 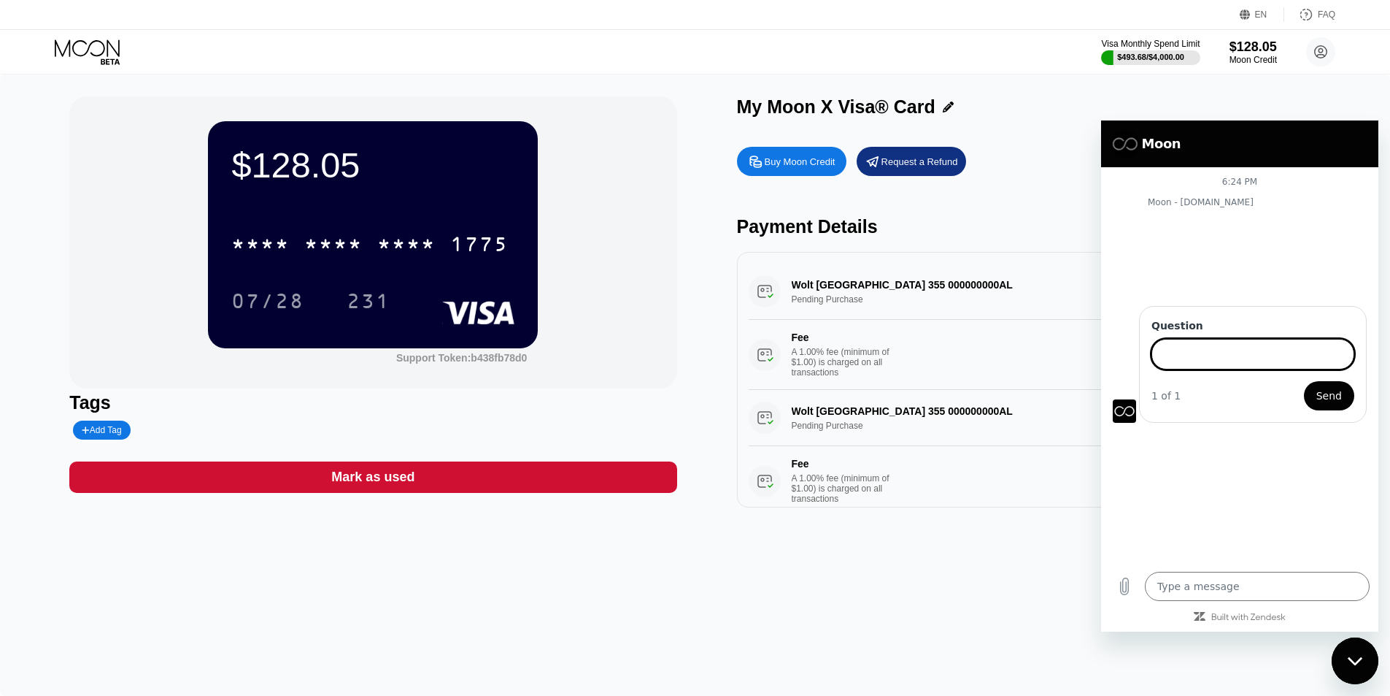 I want to click on h2: Moon, so click(x=159, y=23).